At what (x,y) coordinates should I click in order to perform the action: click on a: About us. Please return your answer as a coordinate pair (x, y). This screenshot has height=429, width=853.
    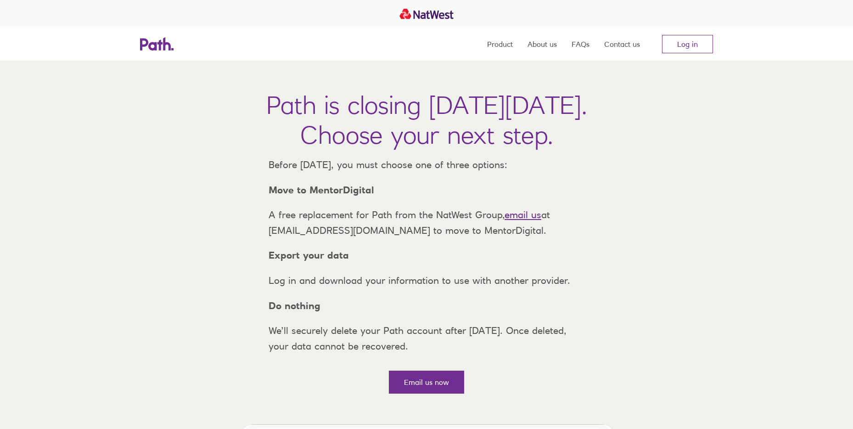
    Looking at the image, I should click on (542, 44).